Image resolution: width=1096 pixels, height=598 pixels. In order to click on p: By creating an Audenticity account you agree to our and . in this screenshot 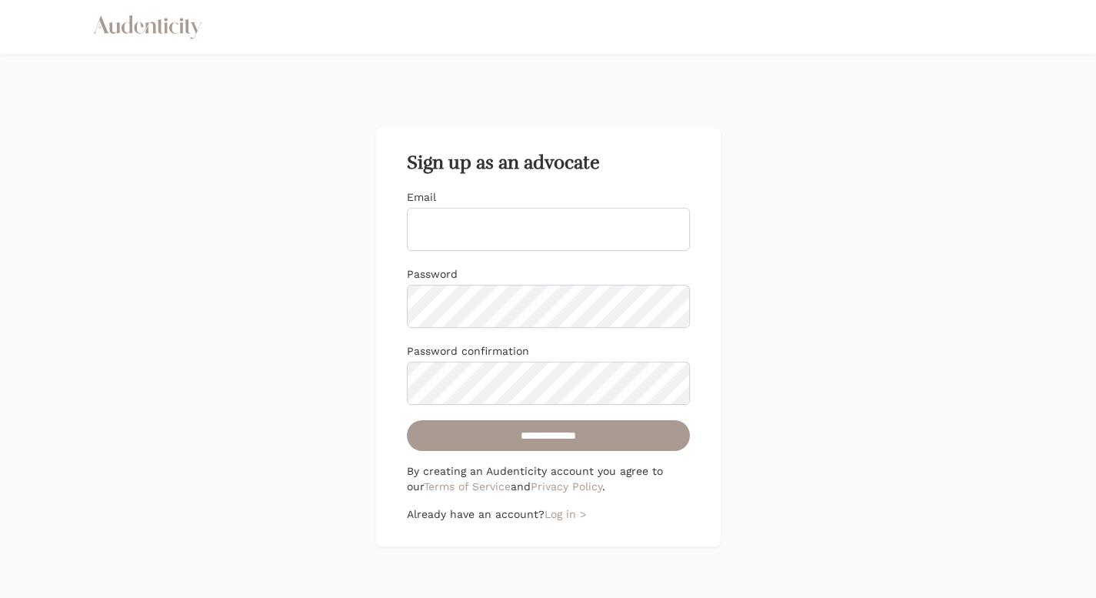, I will do `click(548, 478)`.